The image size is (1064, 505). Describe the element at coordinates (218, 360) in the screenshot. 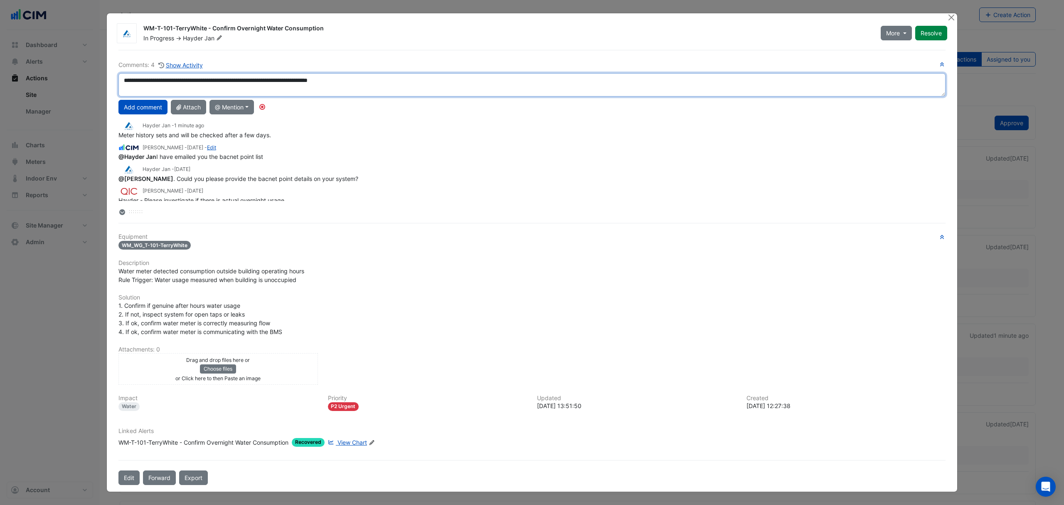

I see `small: Drag and drop files here or` at that location.